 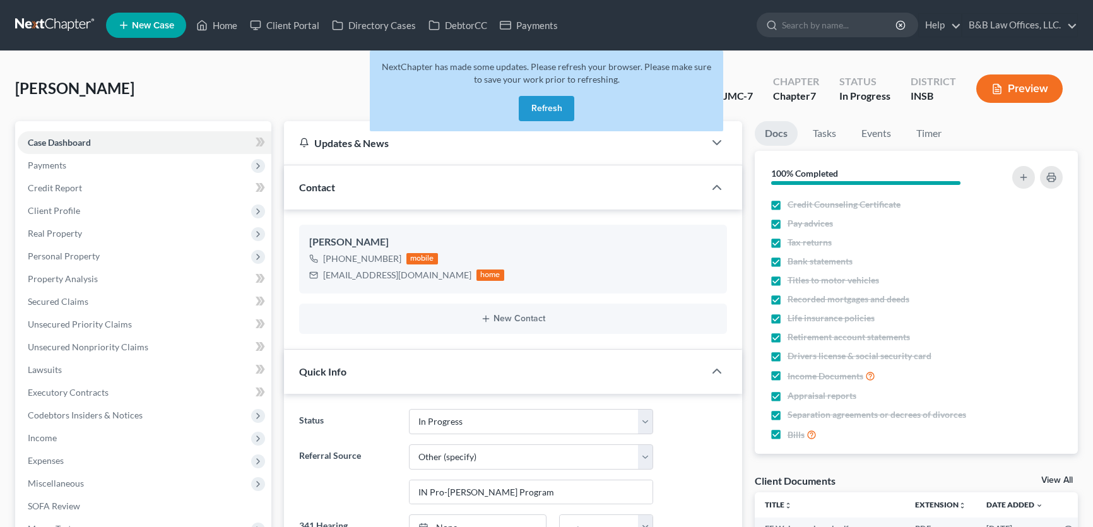 What do you see at coordinates (59, 142) in the screenshot?
I see `span: Case Dashboard` at bounding box center [59, 142].